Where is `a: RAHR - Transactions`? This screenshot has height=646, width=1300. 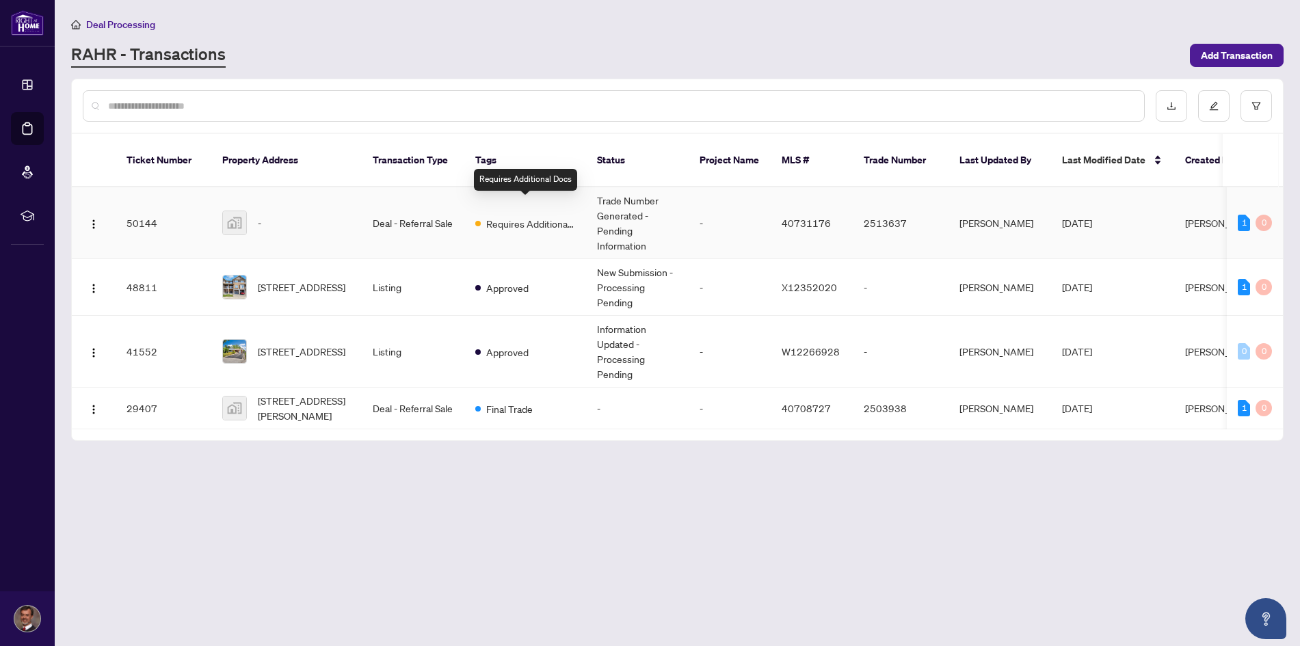 a: RAHR - Transactions is located at coordinates (148, 55).